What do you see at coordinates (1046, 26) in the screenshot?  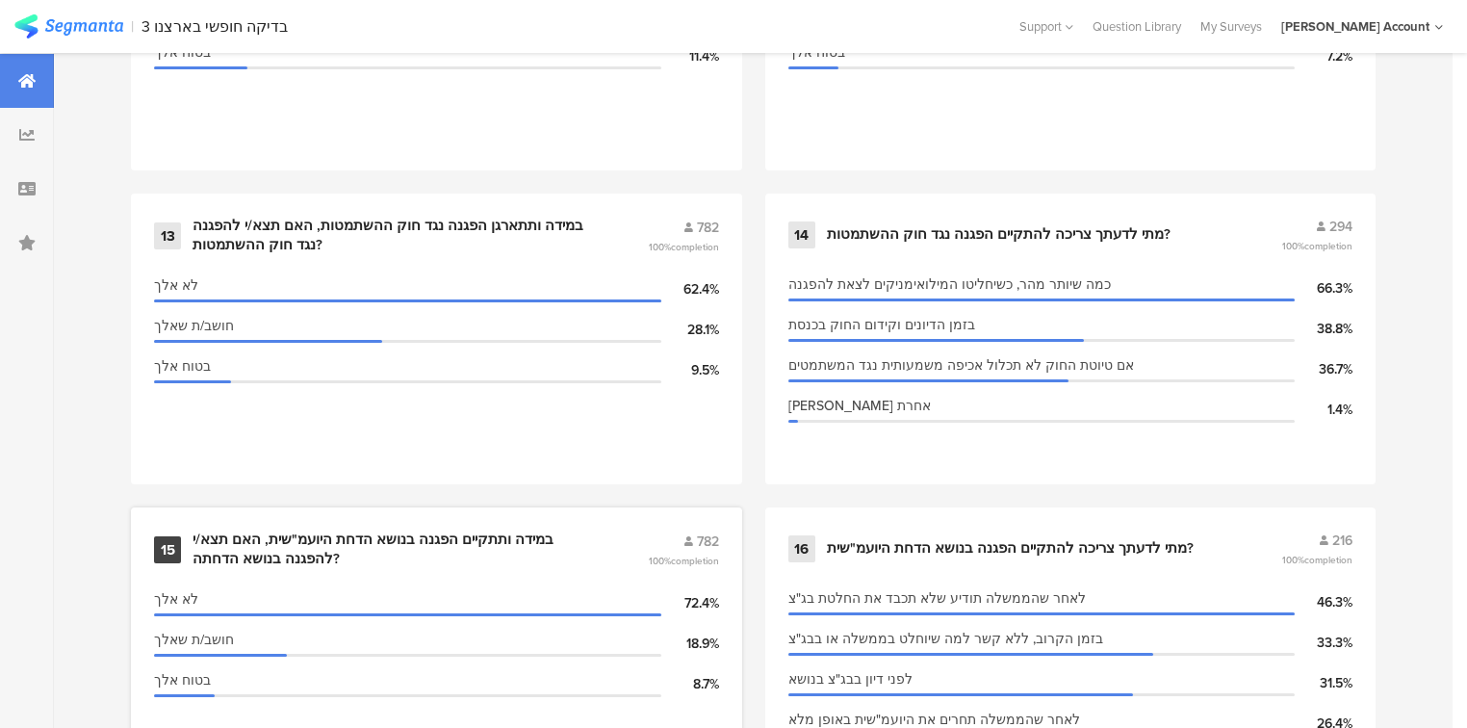 I see `div: Support` at bounding box center [1046, 26].